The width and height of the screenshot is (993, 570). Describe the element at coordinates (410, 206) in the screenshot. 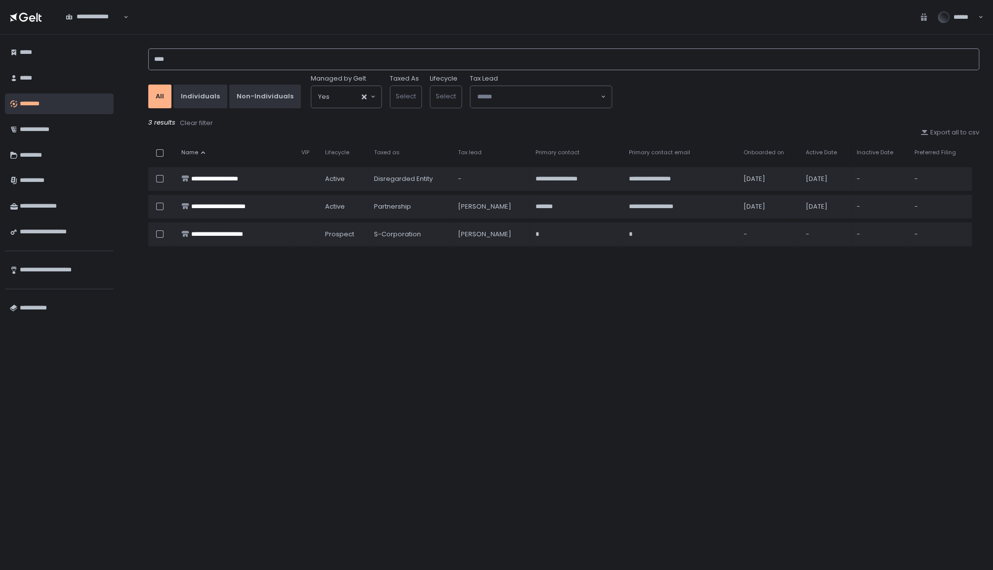

I see `div: Partnership` at that location.